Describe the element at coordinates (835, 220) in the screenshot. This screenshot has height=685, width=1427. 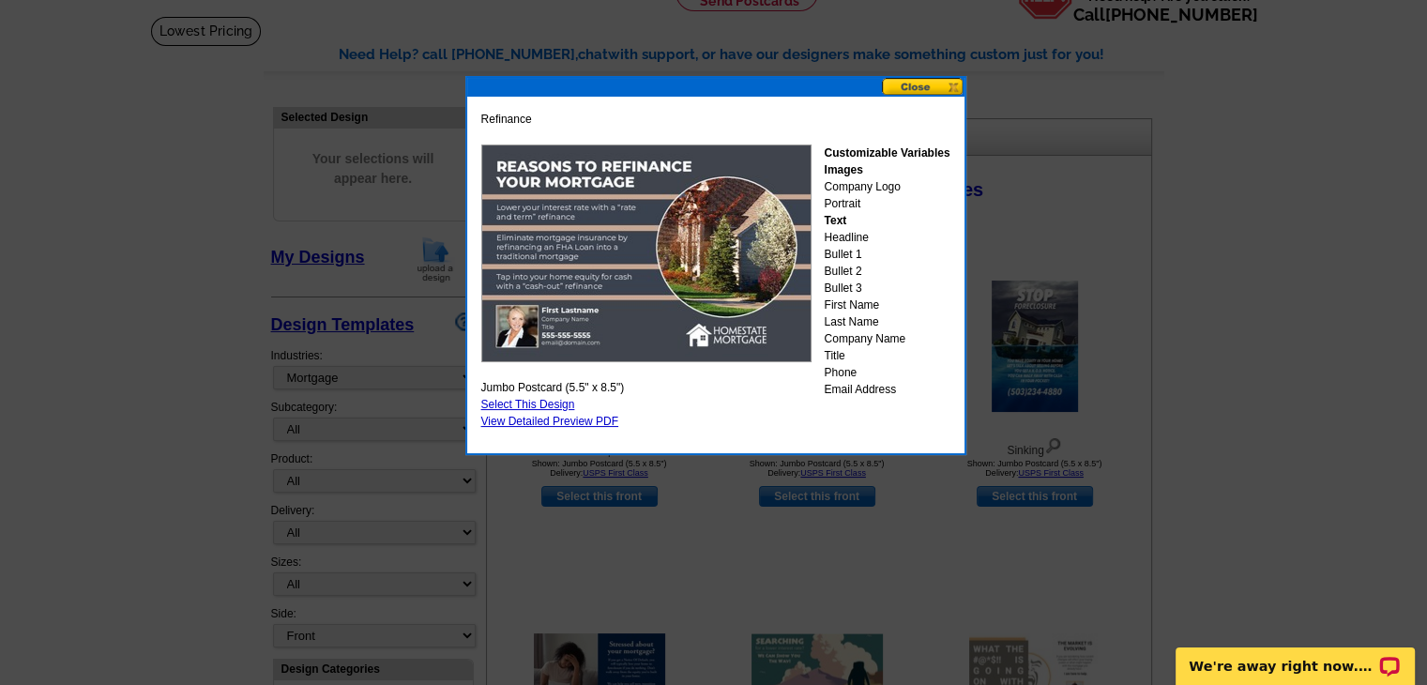
I see `strong: Text` at that location.